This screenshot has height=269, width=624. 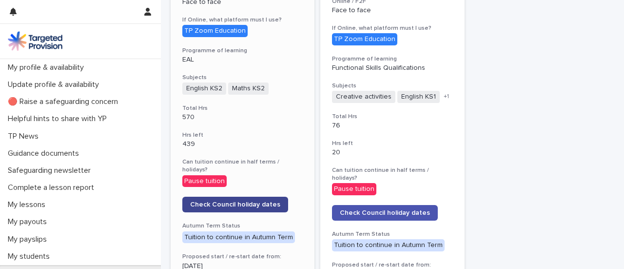 What do you see at coordinates (28, 204) in the screenshot?
I see `p: My lessons` at bounding box center [28, 204].